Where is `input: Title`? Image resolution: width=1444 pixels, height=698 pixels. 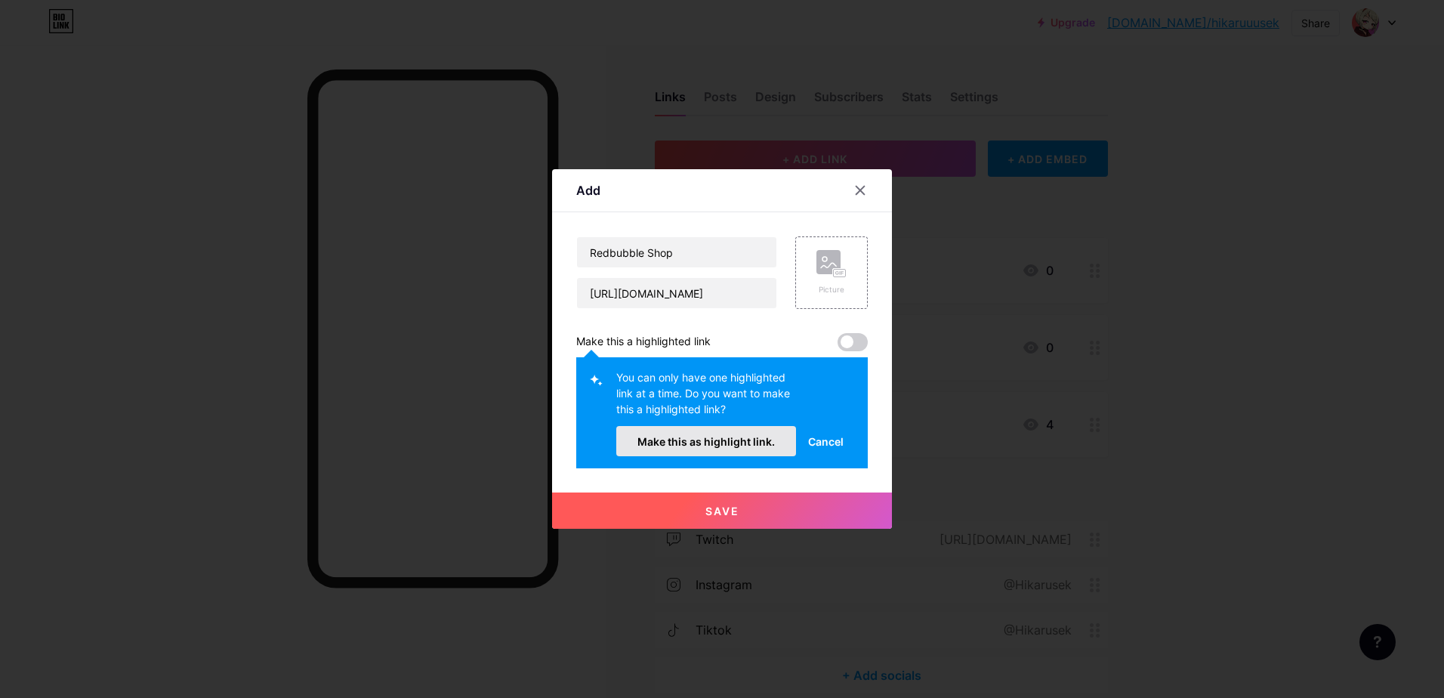 input: Title is located at coordinates (676, 252).